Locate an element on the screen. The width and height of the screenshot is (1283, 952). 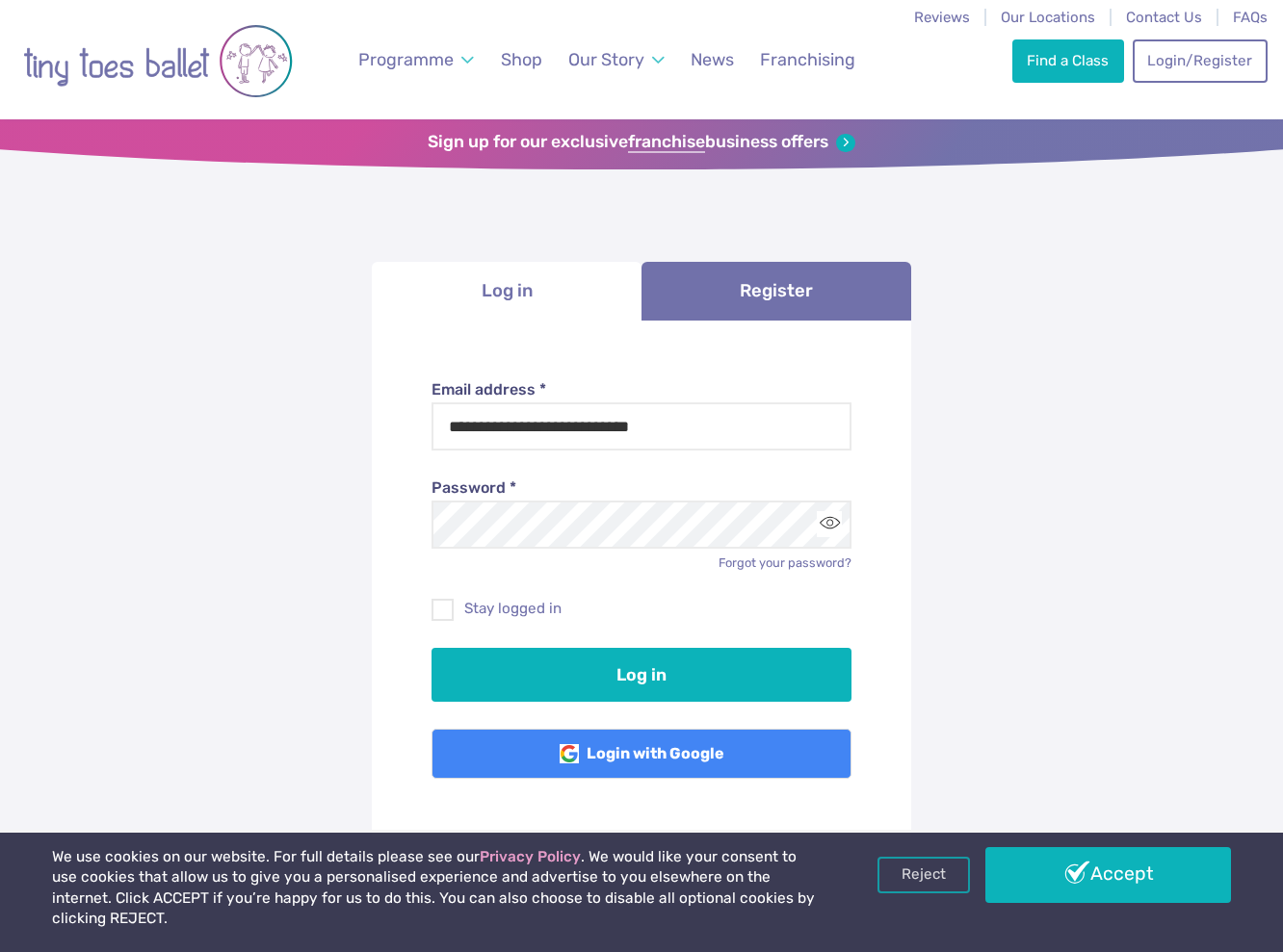
span: Contact Us is located at coordinates (1163, 18).